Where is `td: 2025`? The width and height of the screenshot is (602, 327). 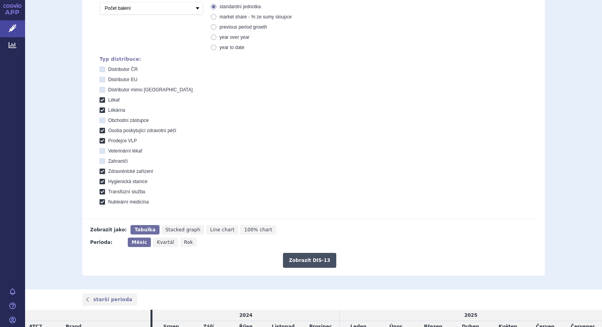
td: 2025 is located at coordinates (471, 315).